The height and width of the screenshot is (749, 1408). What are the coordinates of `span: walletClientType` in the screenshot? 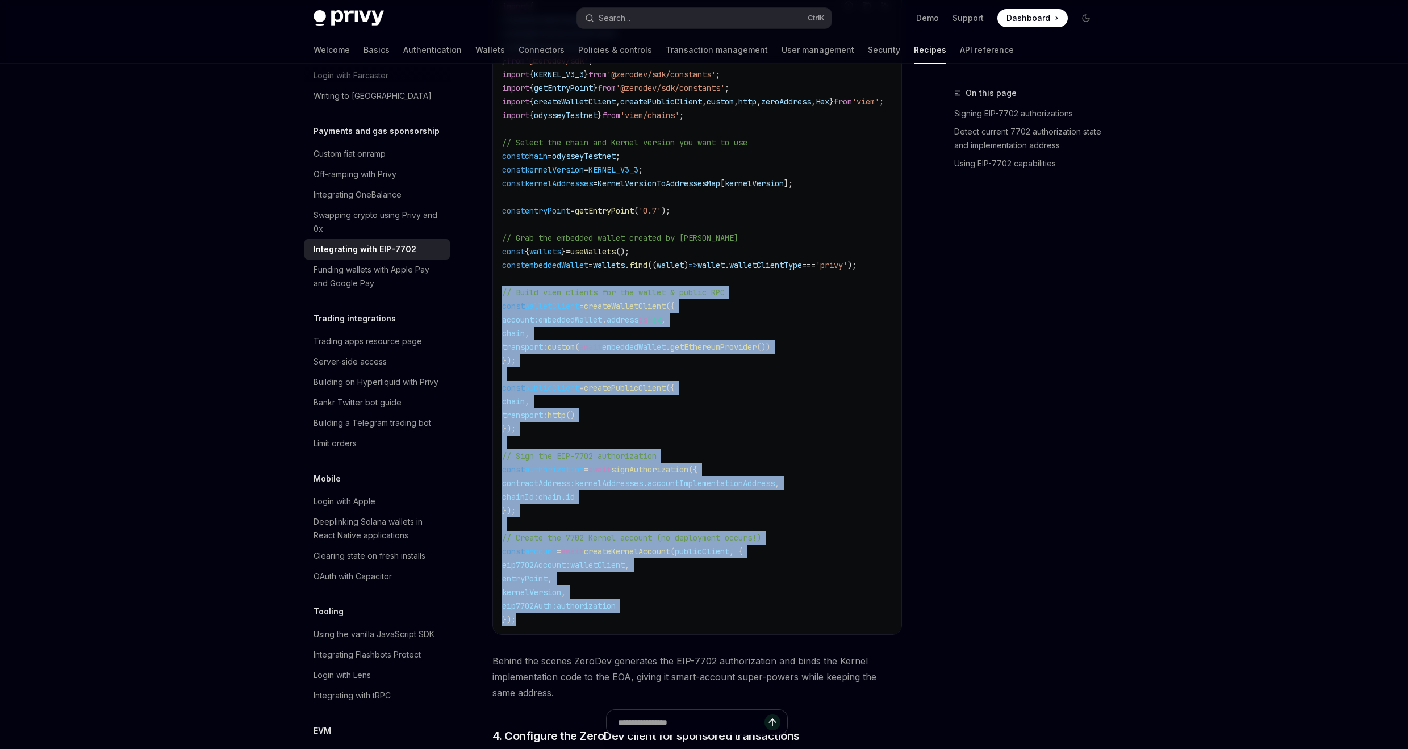 It's located at (766, 265).